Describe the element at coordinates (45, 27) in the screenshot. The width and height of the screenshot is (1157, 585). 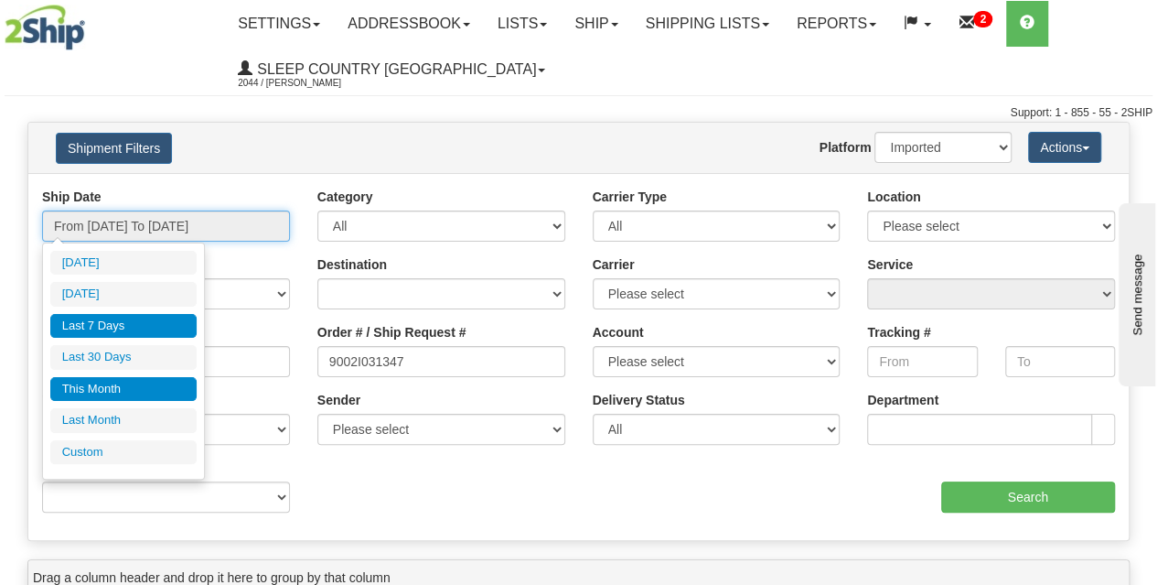
I see `img: logo2044.jpg` at that location.